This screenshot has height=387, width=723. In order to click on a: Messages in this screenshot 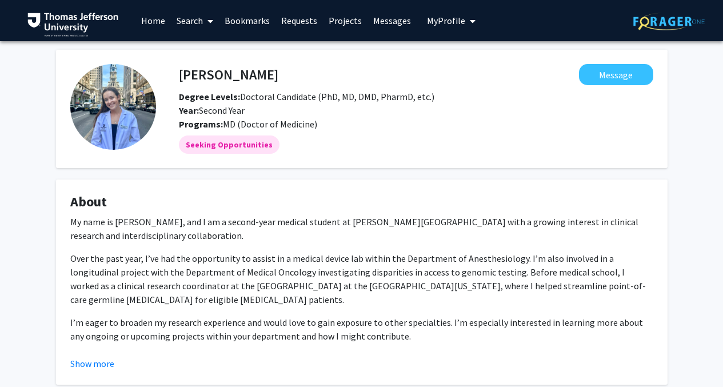, I will do `click(392, 21)`.